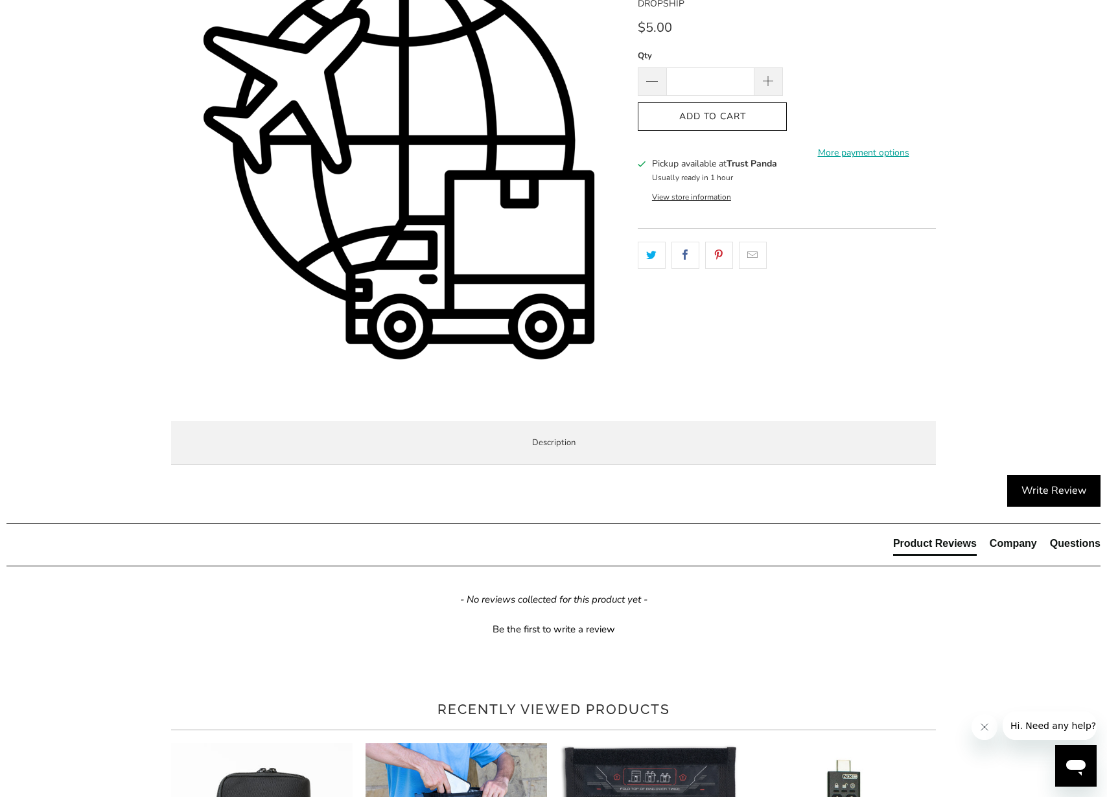  What do you see at coordinates (554, 443) in the screenshot?
I see `label: Description` at bounding box center [554, 443].